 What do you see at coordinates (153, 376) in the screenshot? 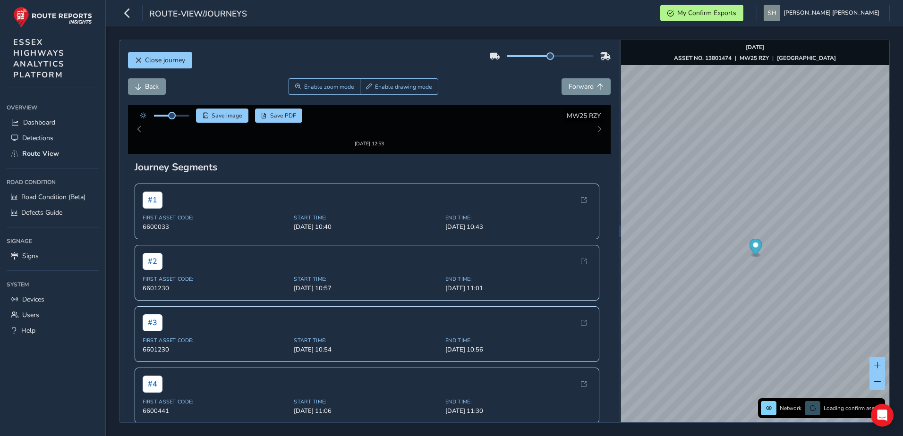
I see `span: # 4` at bounding box center [153, 376].